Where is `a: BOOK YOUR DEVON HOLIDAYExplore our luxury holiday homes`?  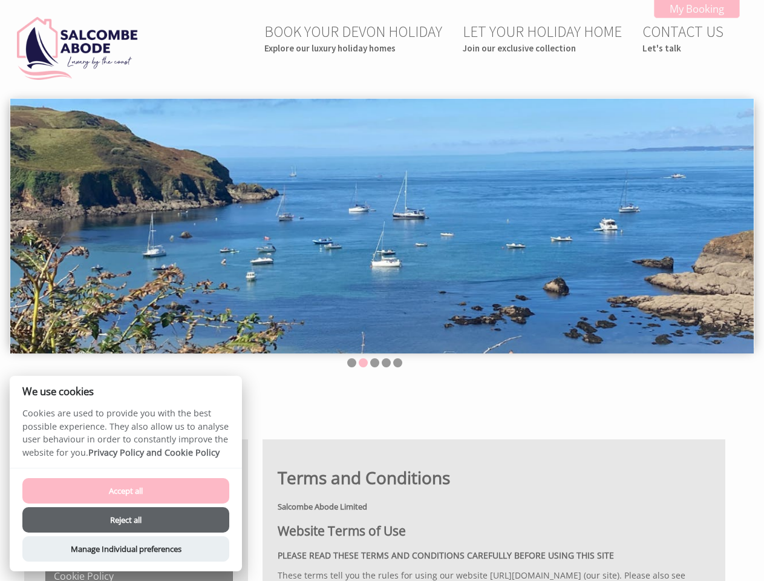 a: BOOK YOUR DEVON HOLIDAYExplore our luxury holiday homes is located at coordinates (353, 37).